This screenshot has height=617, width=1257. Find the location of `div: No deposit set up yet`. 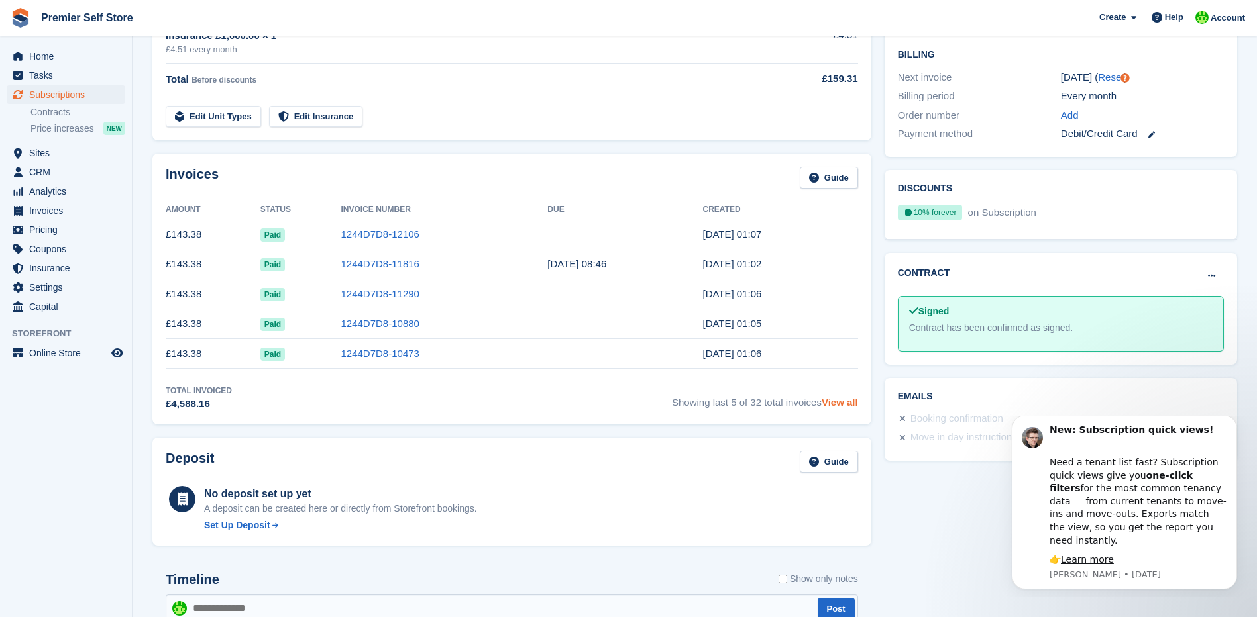

div: No deposit set up yet is located at coordinates (340, 494).